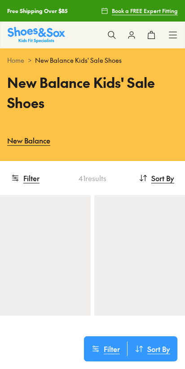  What do you see at coordinates (16, 60) in the screenshot?
I see `a: Home` at bounding box center [16, 60].